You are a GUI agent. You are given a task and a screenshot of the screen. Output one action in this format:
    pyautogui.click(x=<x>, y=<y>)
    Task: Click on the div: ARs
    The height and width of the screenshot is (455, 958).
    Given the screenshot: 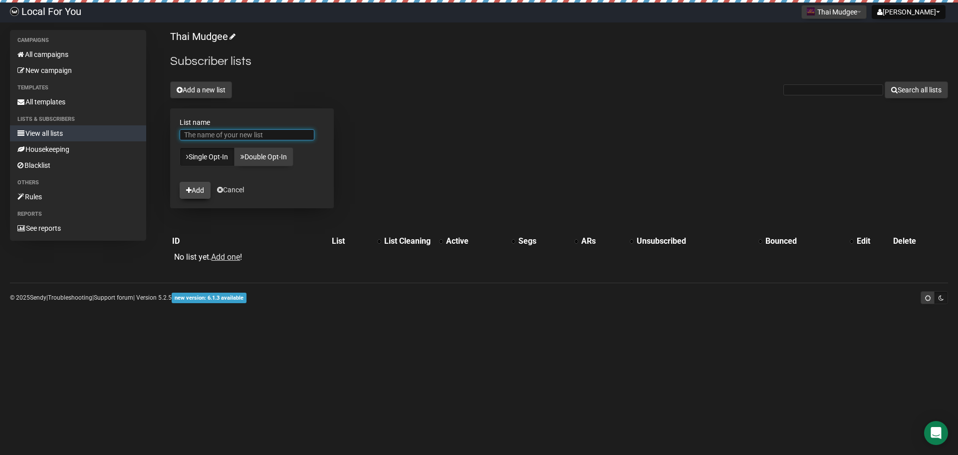 What is the action you would take?
    pyautogui.click(x=603, y=241)
    